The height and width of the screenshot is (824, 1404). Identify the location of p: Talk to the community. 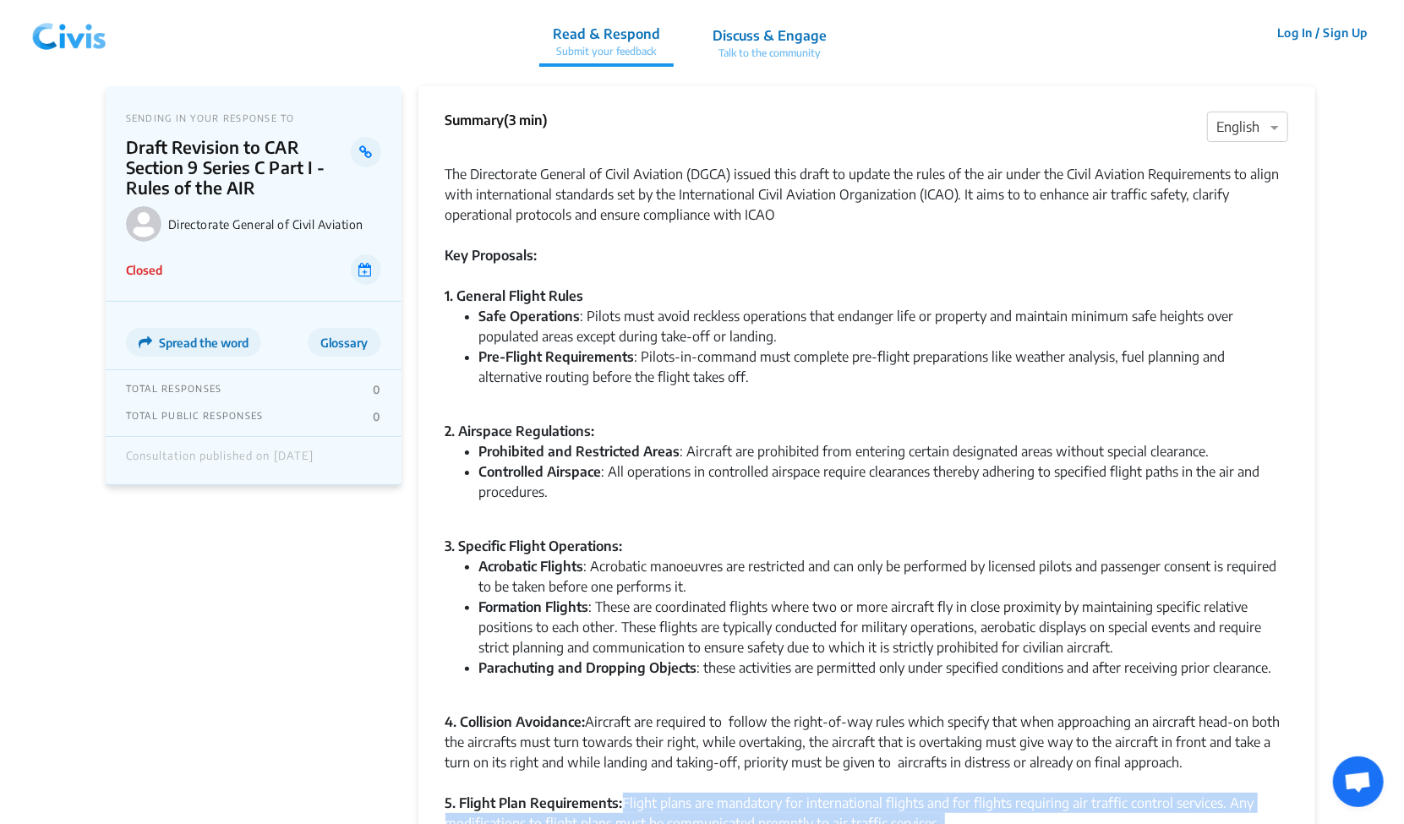
(769, 53).